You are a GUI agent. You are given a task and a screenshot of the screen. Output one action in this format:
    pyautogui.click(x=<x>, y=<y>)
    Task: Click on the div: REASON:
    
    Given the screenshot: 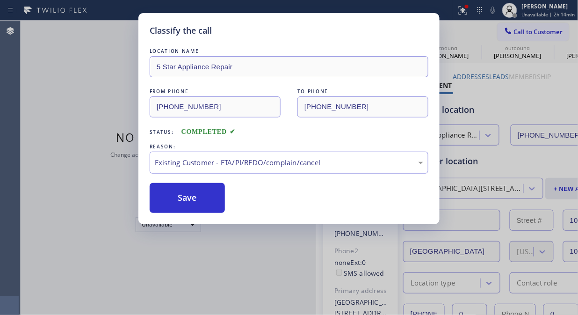 What is the action you would take?
    pyautogui.click(x=289, y=146)
    